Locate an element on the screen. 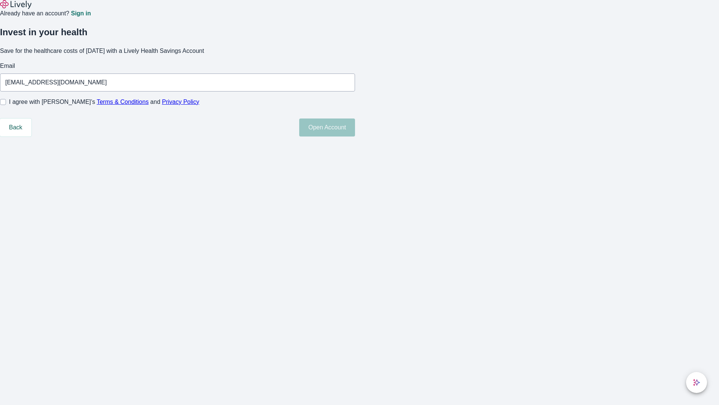 This screenshot has height=405, width=719. a: Terms & Conditions is located at coordinates (122, 102).